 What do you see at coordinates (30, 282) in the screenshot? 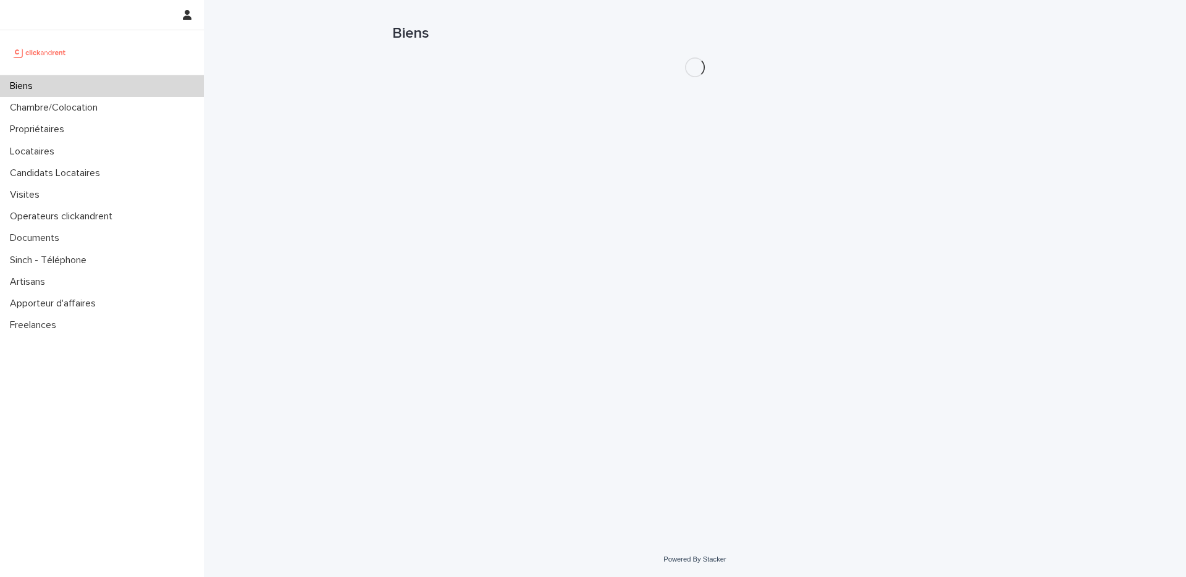
I see `p: Artisans` at bounding box center [30, 282].